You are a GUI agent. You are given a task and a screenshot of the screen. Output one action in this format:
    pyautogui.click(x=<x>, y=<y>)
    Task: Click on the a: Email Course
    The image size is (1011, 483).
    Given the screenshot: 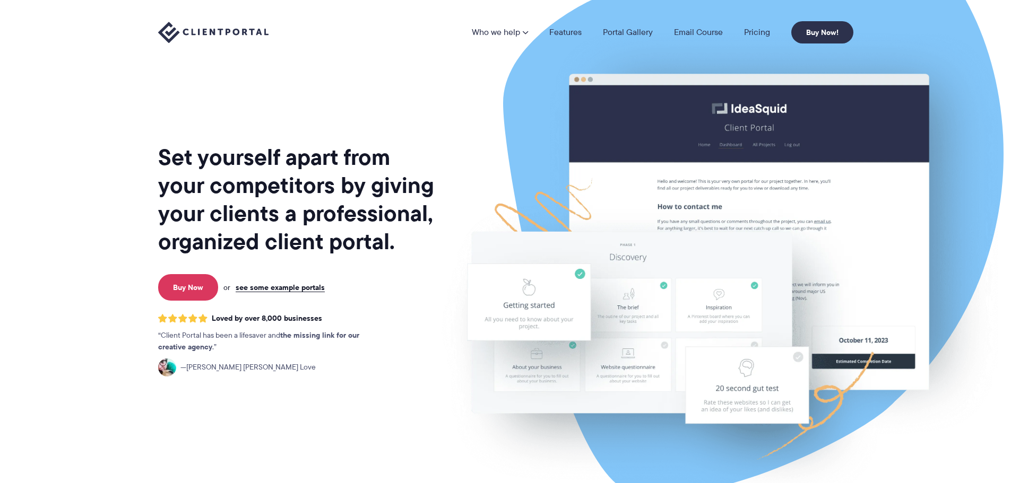 What is the action you would take?
    pyautogui.click(x=698, y=32)
    